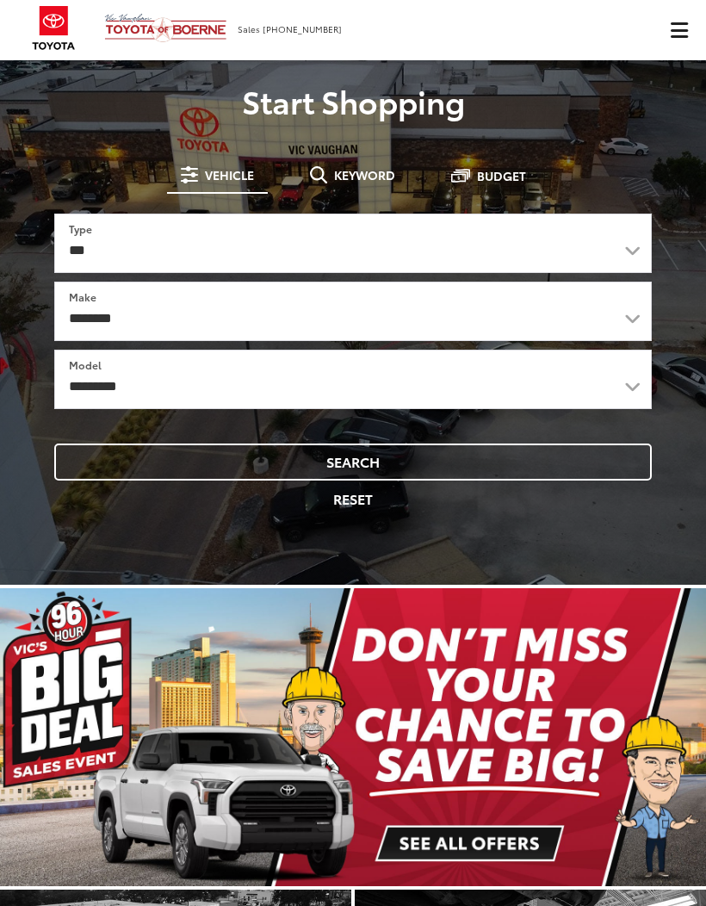 This screenshot has height=906, width=706. I want to click on label: Make, so click(83, 296).